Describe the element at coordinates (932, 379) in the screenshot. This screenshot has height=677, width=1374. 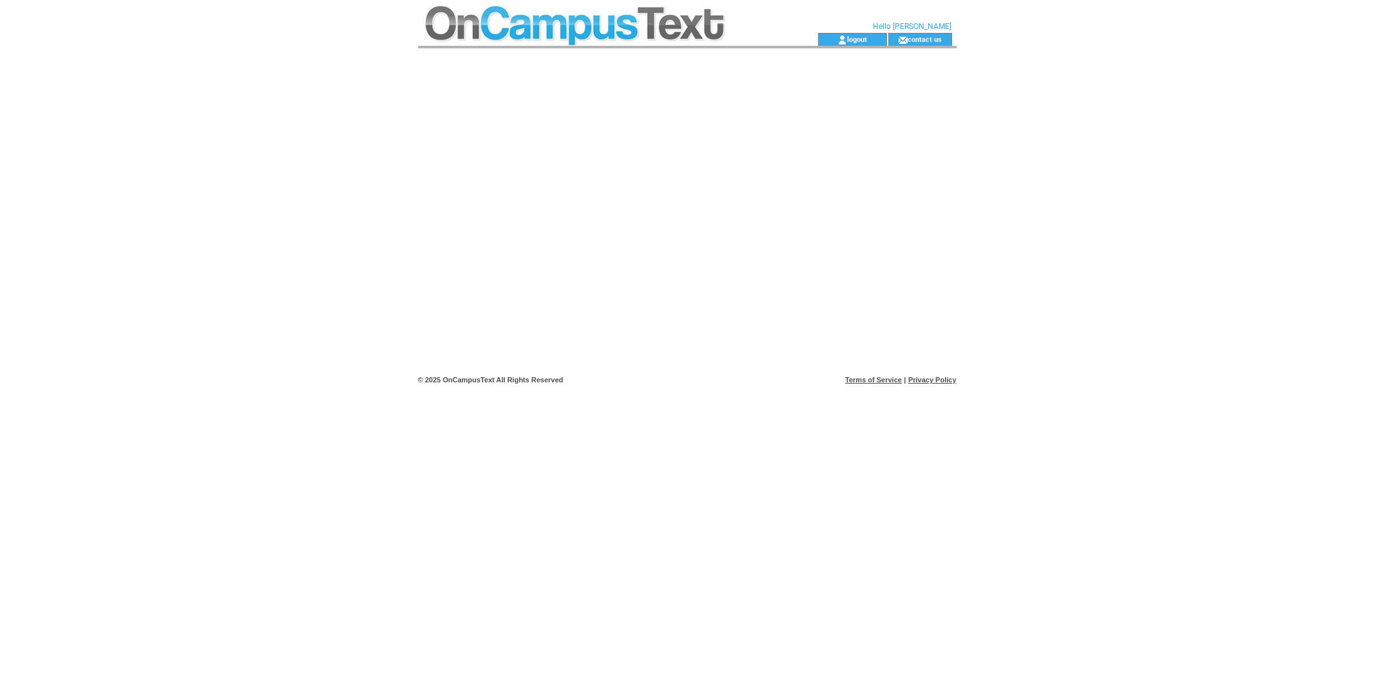
I see `a: Privacy Policy` at that location.